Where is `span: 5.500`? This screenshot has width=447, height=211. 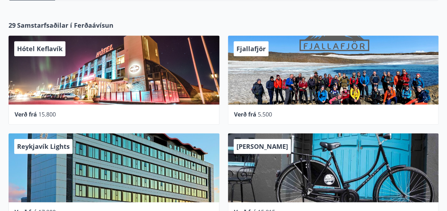
span: 5.500 is located at coordinates (265, 115).